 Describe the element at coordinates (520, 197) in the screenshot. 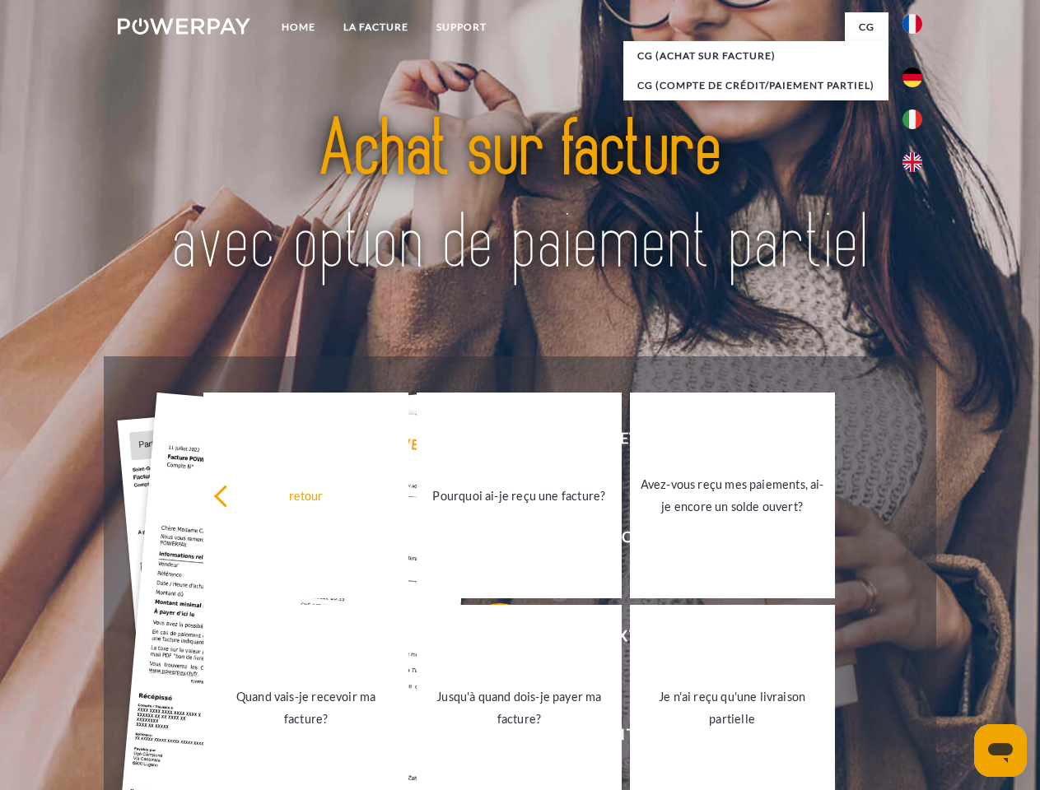

I see `img: title-powerpay_fr.svg` at that location.